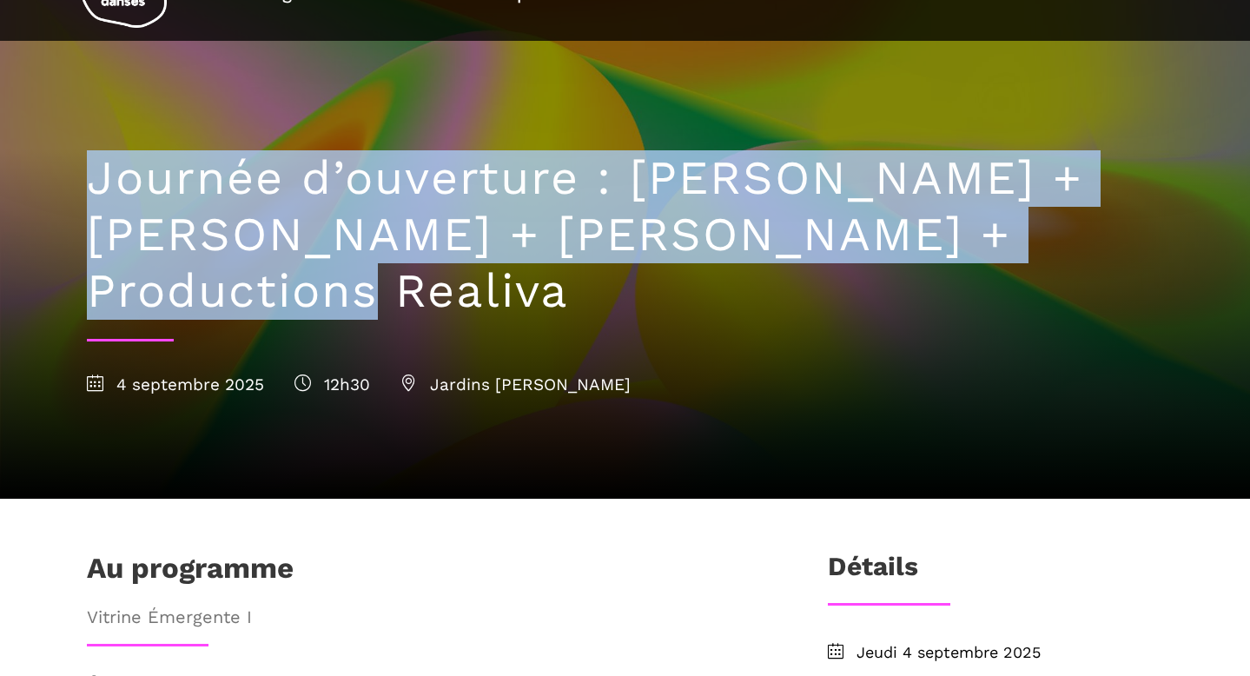  I want to click on span: Vitrine Émergente I, so click(429, 617).